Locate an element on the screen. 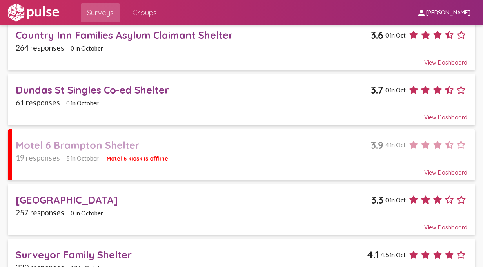 Image resolution: width=483 pixels, height=267 pixels. span: 3.6 is located at coordinates (377, 35).